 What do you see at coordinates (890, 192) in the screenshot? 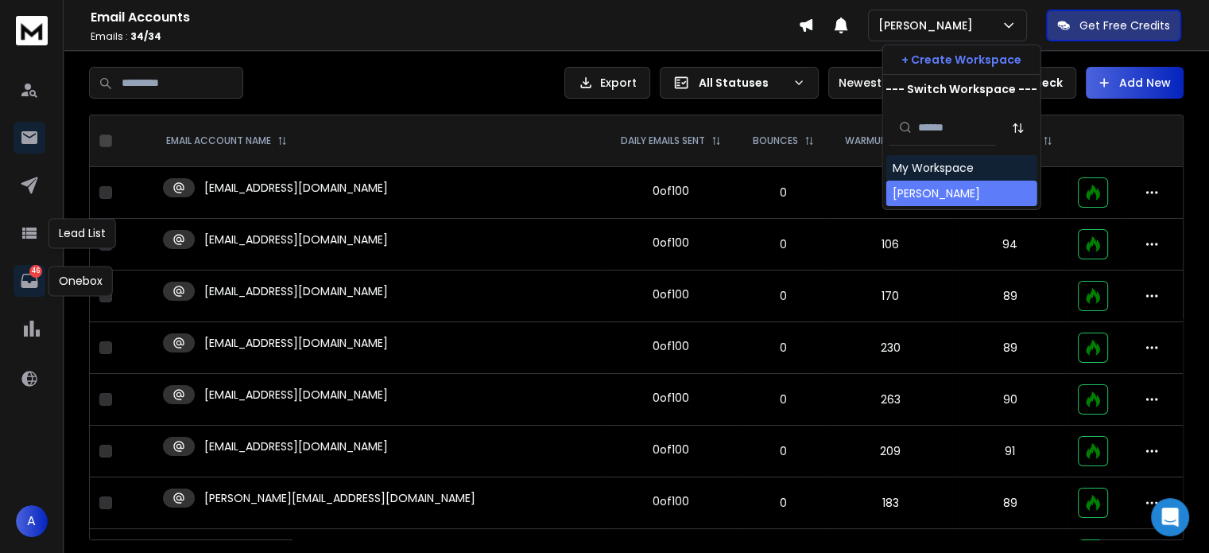
I see `td: 112` at bounding box center [890, 192].